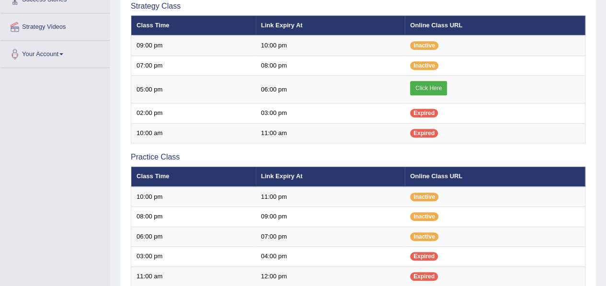  Describe the element at coordinates (55, 25) in the screenshot. I see `a: Strategy Videos` at that location.